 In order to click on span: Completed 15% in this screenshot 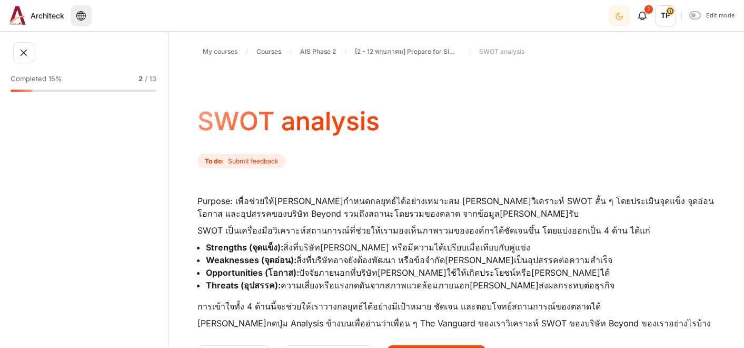, I will do `click(36, 79)`.